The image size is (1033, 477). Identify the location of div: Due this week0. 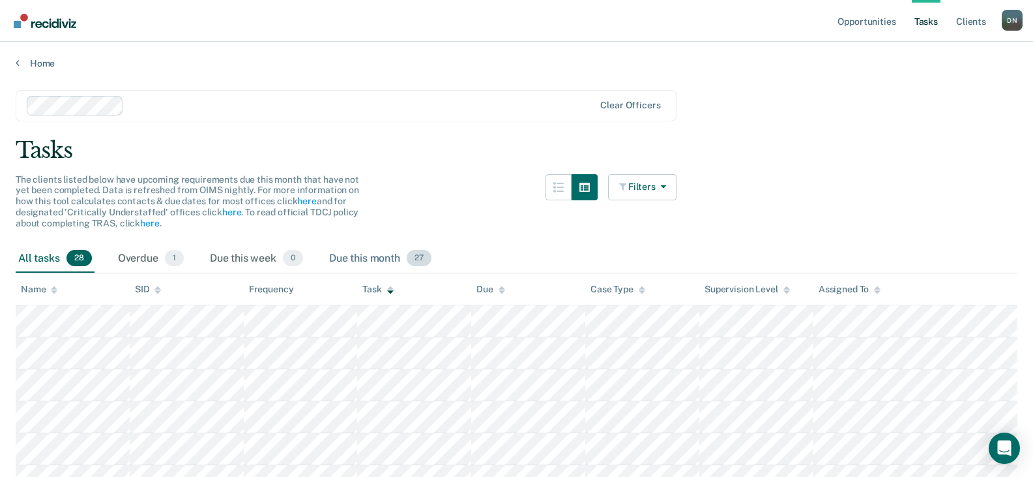
(256, 259).